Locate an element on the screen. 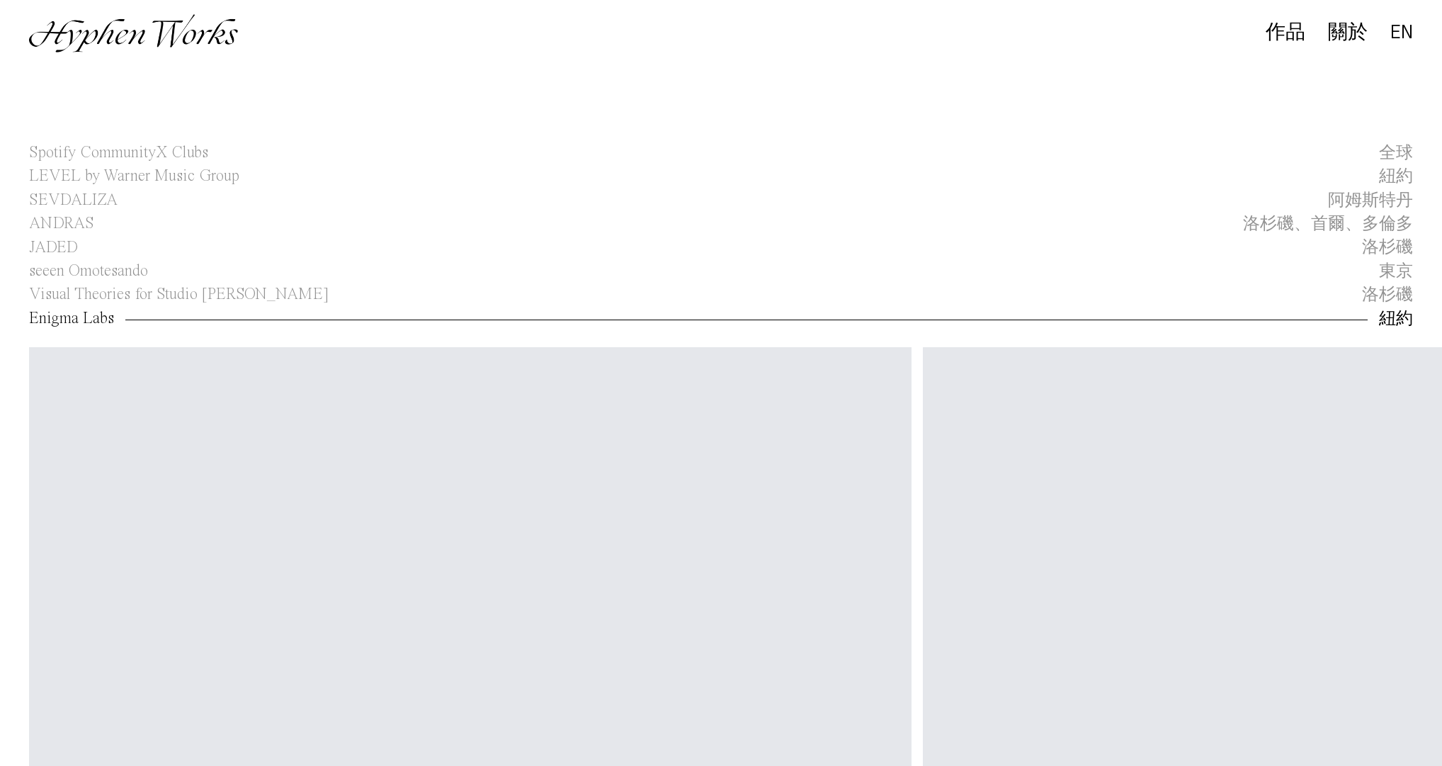 The image size is (1442, 766). a: EN is located at coordinates (1402, 32).